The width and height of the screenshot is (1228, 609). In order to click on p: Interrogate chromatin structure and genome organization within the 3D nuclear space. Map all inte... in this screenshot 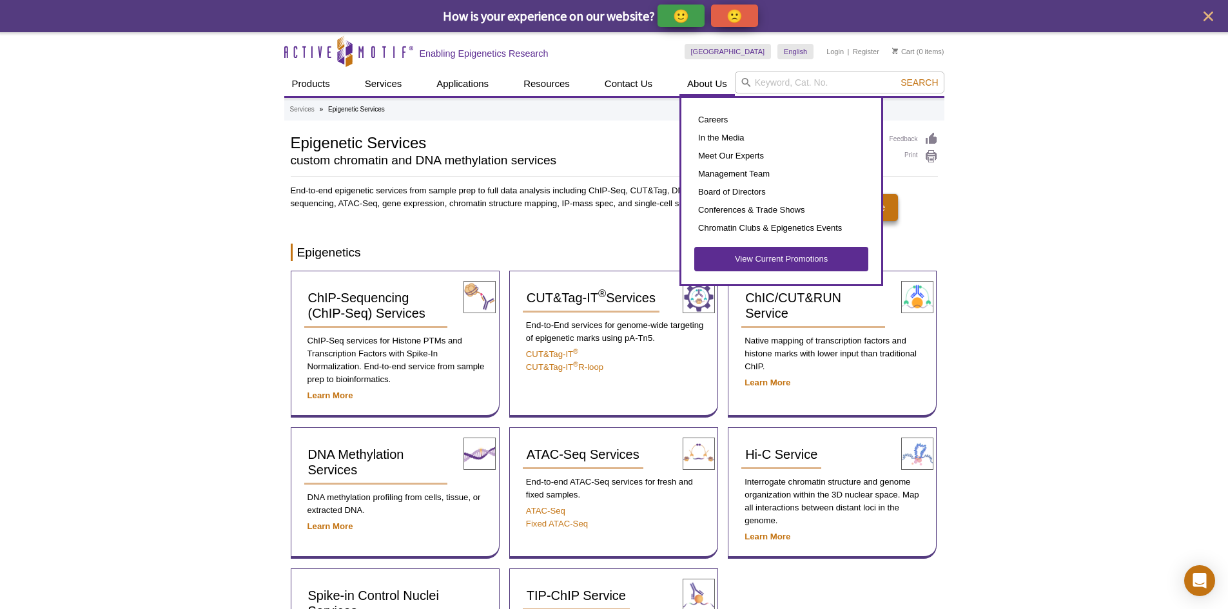, I will do `click(832, 501)`.